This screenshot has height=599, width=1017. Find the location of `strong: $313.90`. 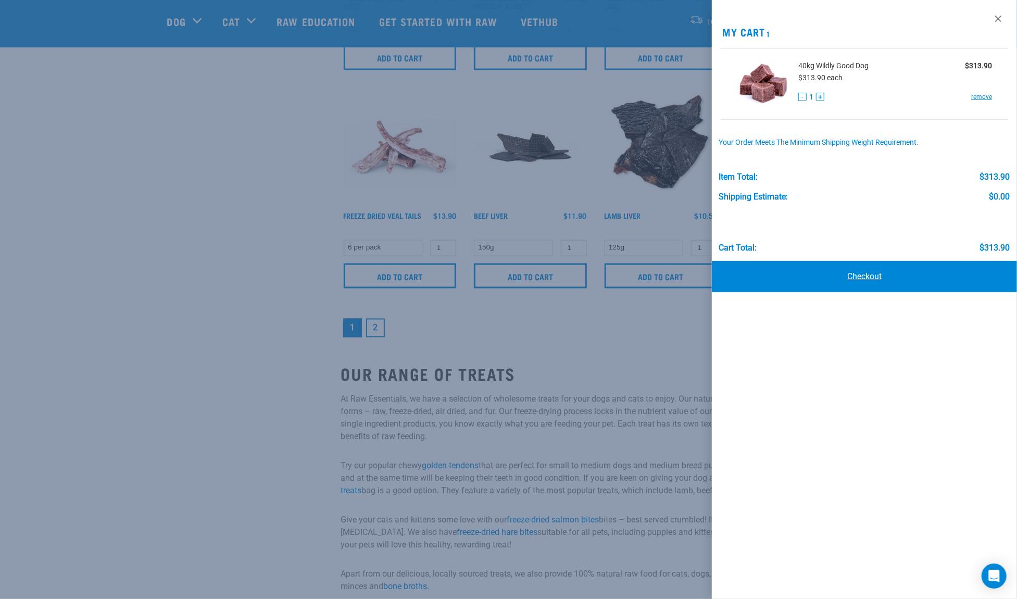

strong: $313.90 is located at coordinates (978, 66).